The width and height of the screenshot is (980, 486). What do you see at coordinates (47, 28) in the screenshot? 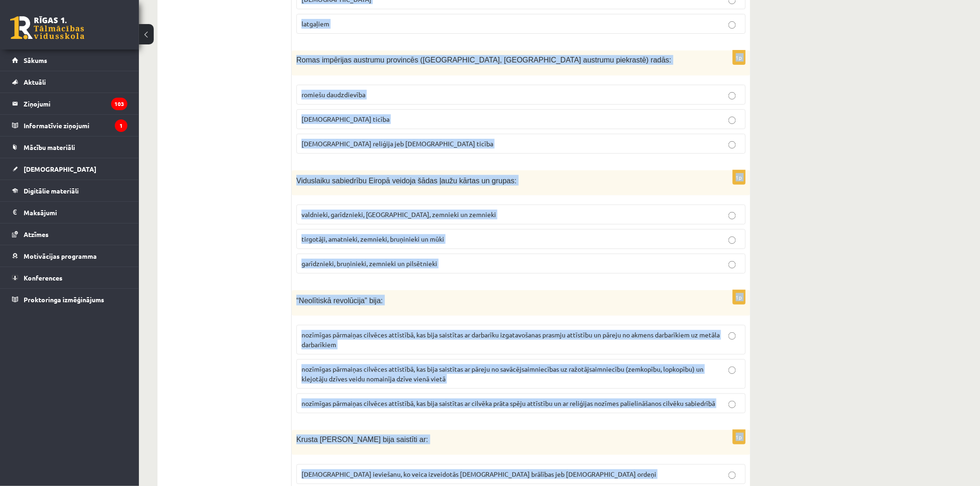
I see `a: Rīgas 1. Tālmācības vidusskola` at bounding box center [47, 28].